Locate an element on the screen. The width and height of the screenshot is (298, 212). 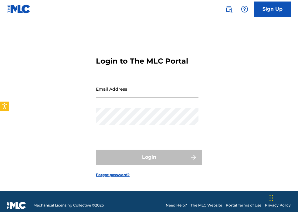
a: Need Help? is located at coordinates (177, 205).